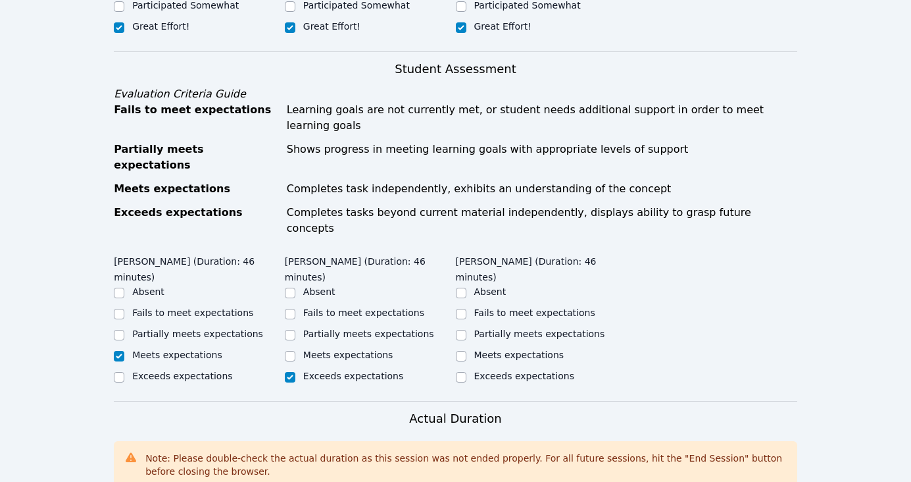 The height and width of the screenshot is (482, 911). What do you see at coordinates (196, 118) in the screenshot?
I see `div: Fails to meet expectations` at bounding box center [196, 118].